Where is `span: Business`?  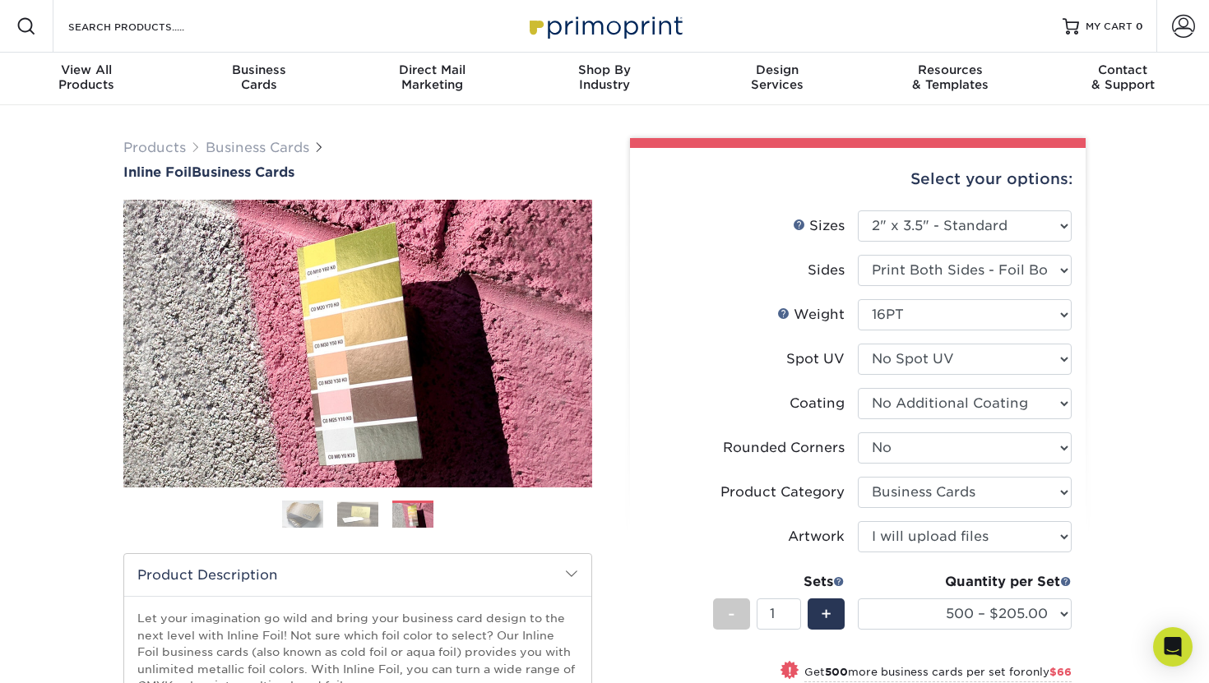
span: Business is located at coordinates (259, 70).